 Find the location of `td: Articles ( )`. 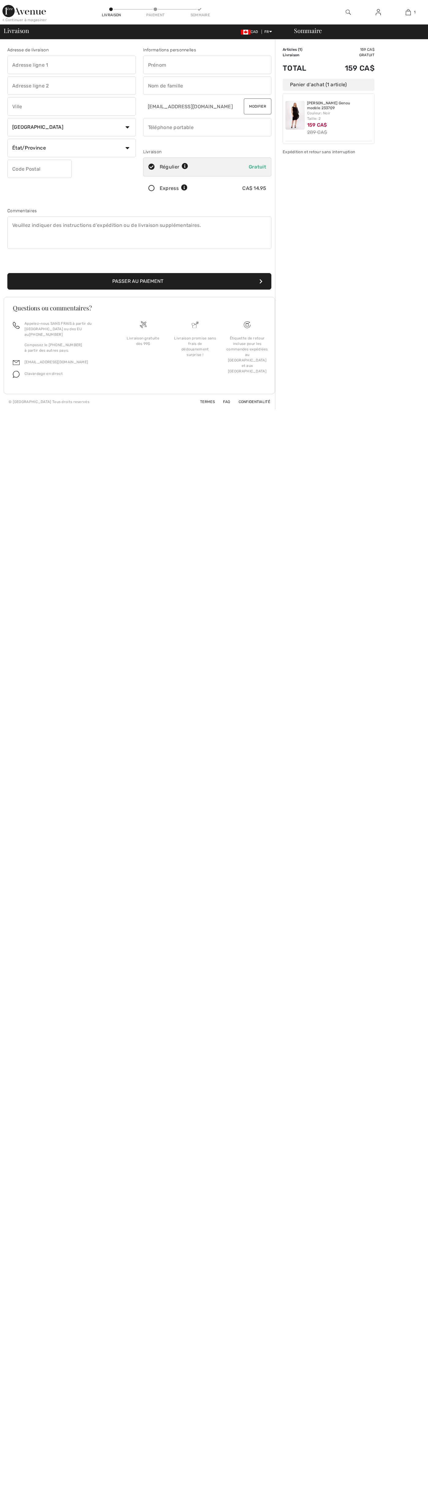

td: Articles ( ) is located at coordinates (303, 50).